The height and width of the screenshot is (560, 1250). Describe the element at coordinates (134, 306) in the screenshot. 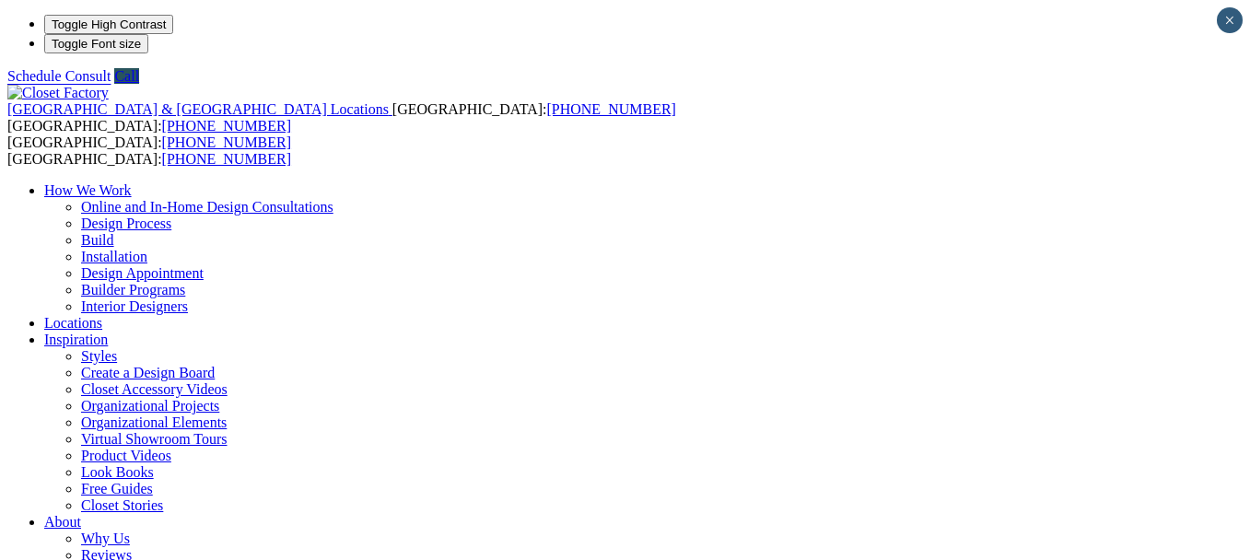

I see `a: Interior Designers` at that location.